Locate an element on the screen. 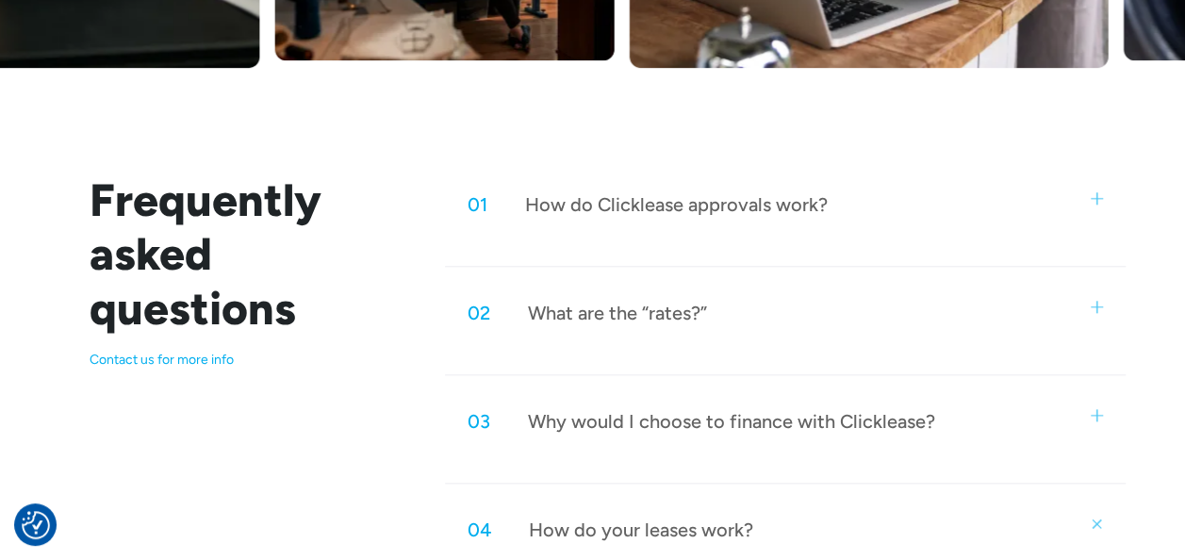 This screenshot has width=1185, height=560. h2: Frequently asked questions is located at coordinates (244, 254).